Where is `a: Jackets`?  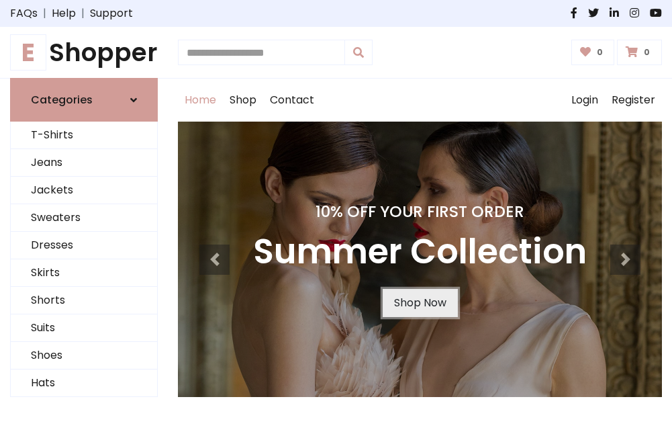
a: Jackets is located at coordinates (84, 190).